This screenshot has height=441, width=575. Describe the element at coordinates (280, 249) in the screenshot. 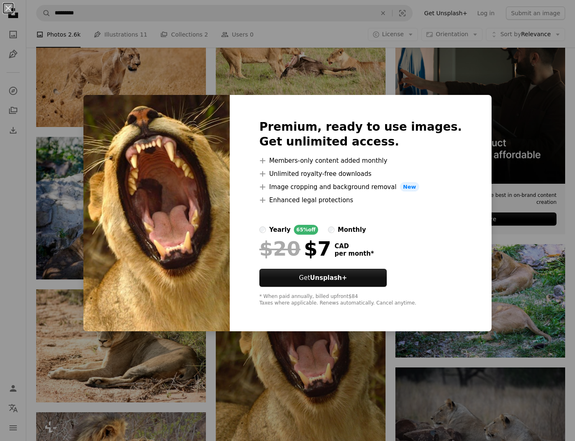

I see `span: $20` at that location.